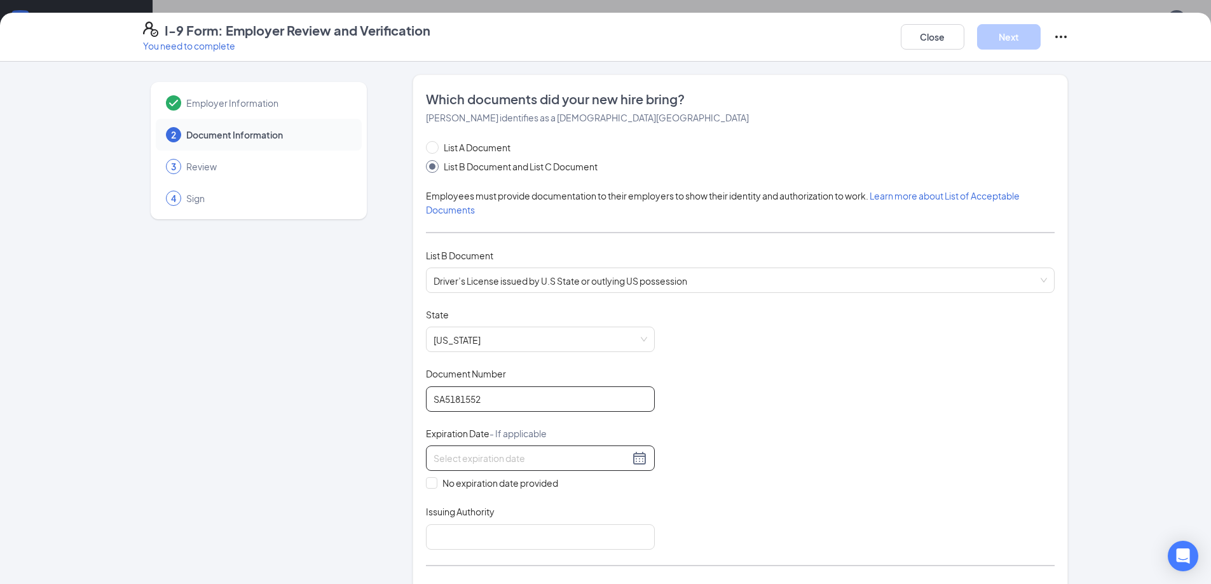  What do you see at coordinates (500, 483) in the screenshot?
I see `span: No expiration date provided` at bounding box center [500, 483].